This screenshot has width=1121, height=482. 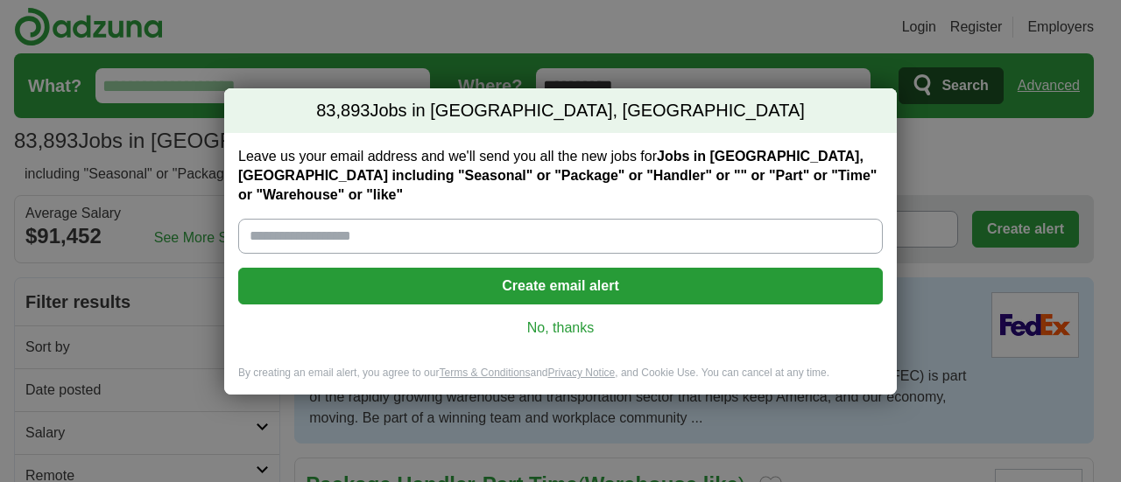 What do you see at coordinates (581, 373) in the screenshot?
I see `a: Privacy Notice` at bounding box center [581, 373].